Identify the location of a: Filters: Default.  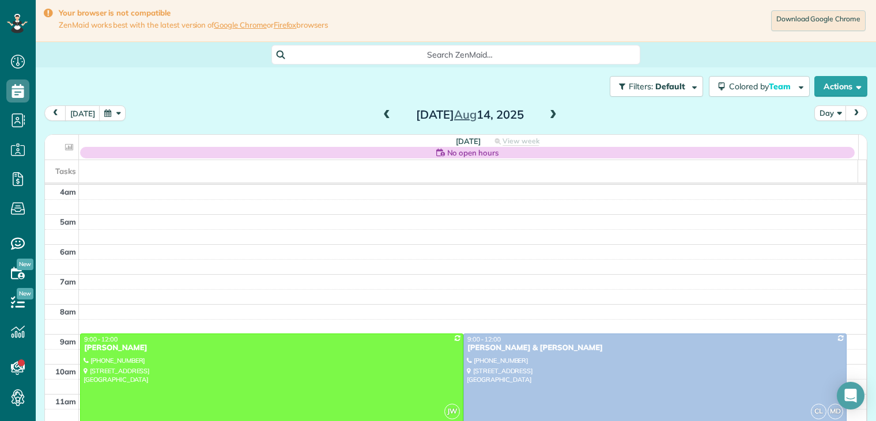
(654, 86).